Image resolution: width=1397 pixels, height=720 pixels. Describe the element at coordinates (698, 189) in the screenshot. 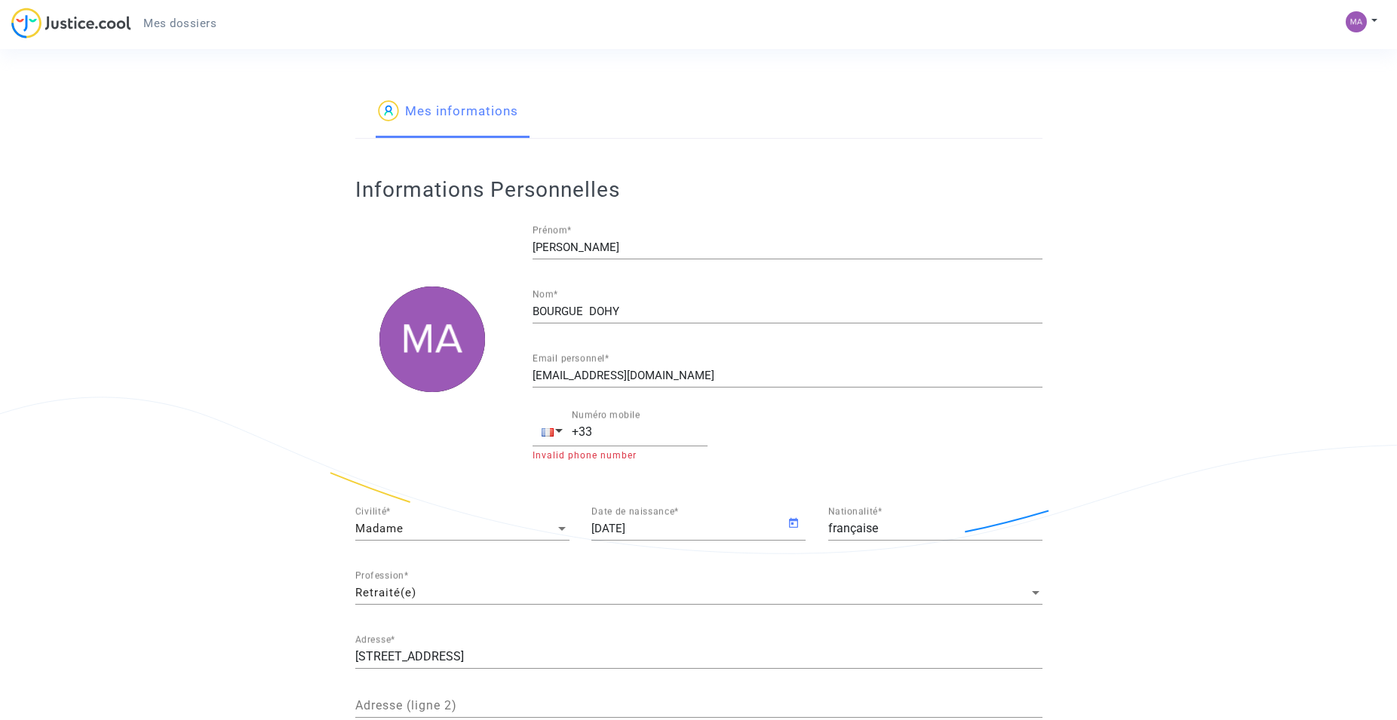

I see `h2: Informations Personnelles` at that location.